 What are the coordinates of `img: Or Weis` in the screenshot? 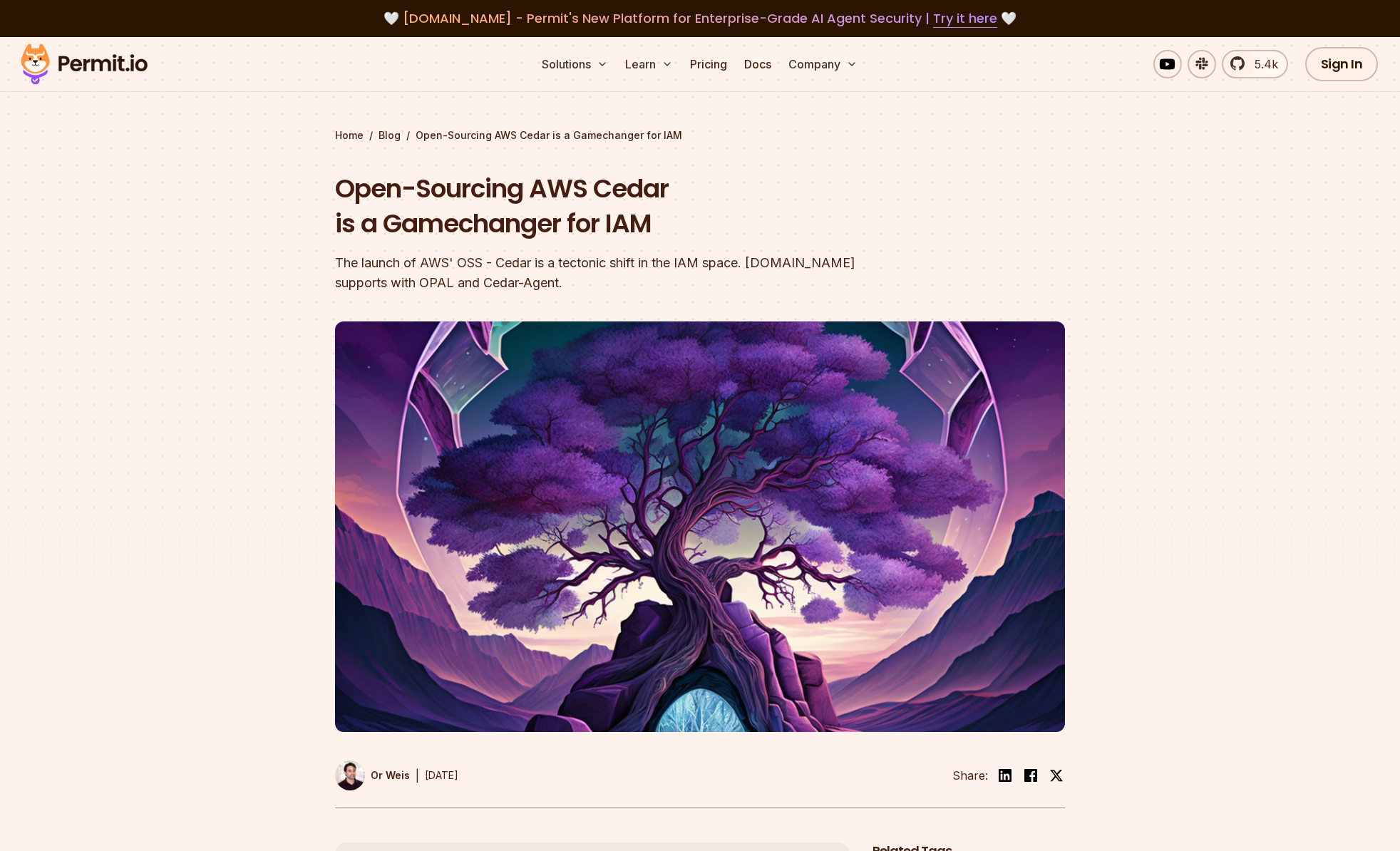 It's located at (350, 776).